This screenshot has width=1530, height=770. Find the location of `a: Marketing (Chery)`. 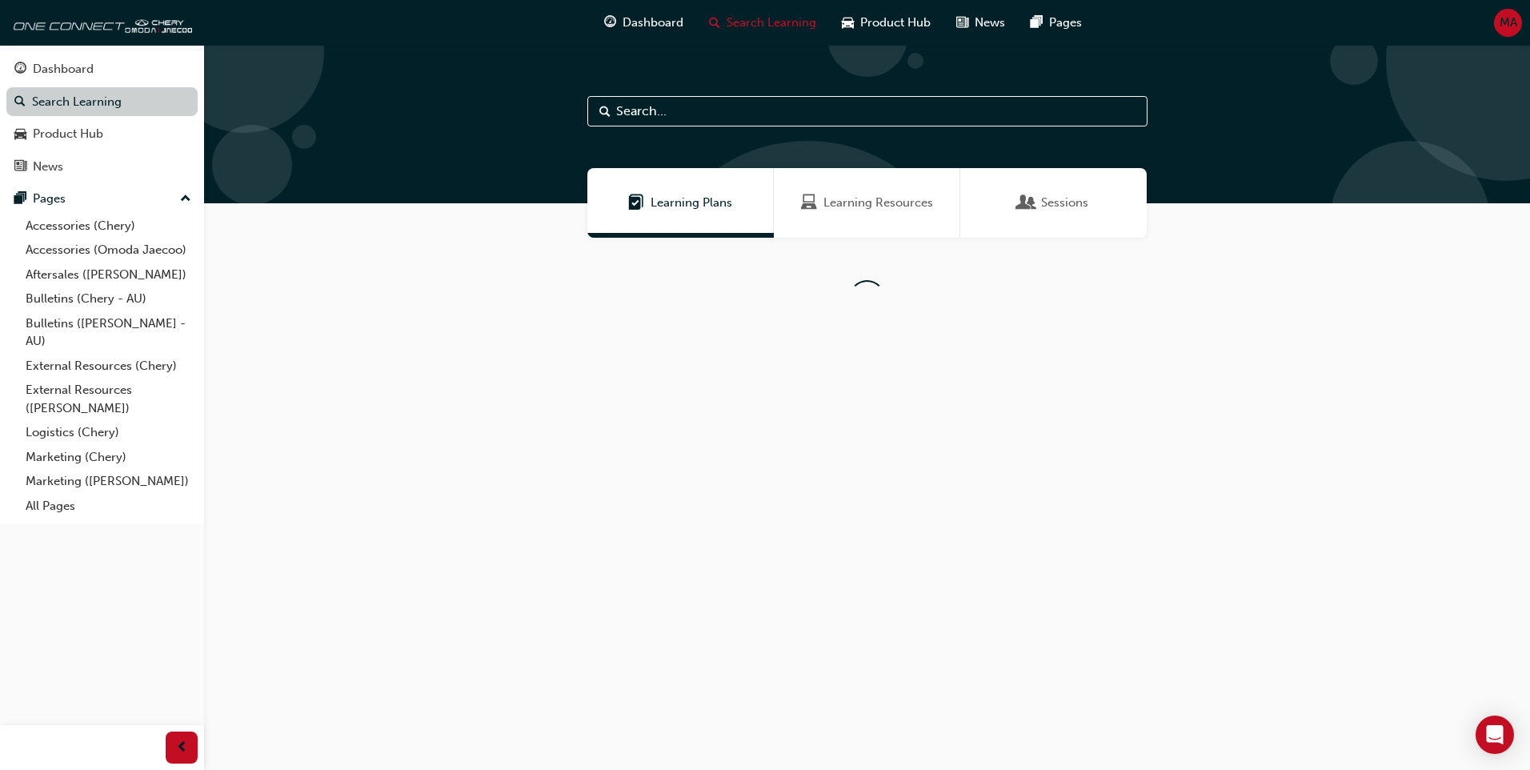

a: Marketing (Chery) is located at coordinates (108, 457).